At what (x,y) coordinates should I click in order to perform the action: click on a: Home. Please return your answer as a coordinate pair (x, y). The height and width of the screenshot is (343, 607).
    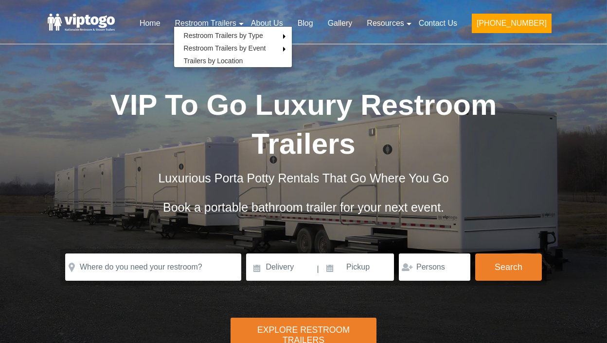
    Looking at the image, I should click on (150, 23).